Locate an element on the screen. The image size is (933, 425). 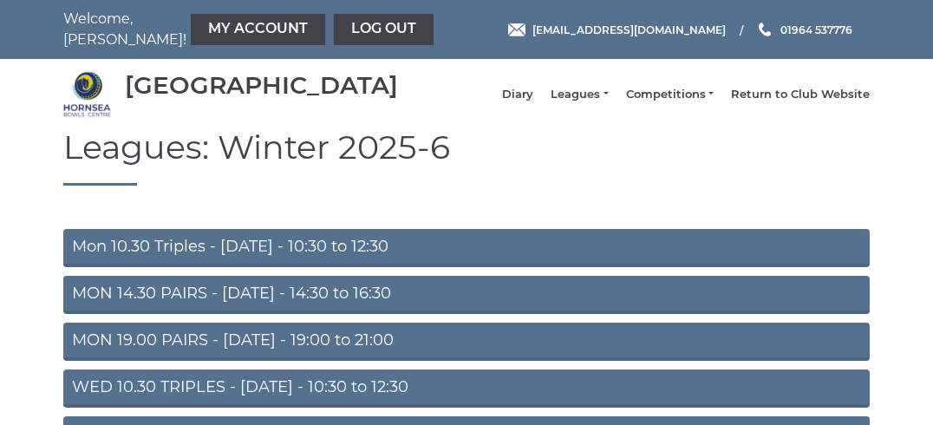
a: Leagues is located at coordinates (579, 94).